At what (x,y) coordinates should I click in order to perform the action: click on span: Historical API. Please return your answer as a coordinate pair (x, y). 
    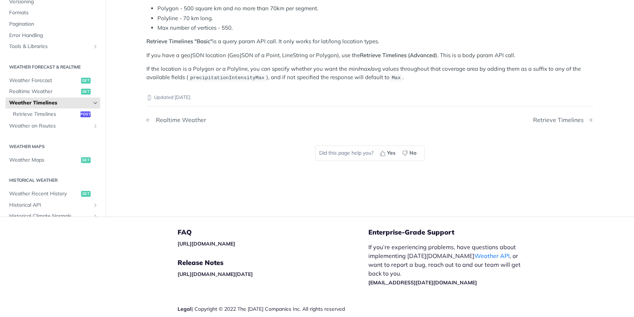
    Looking at the image, I should click on (50, 205).